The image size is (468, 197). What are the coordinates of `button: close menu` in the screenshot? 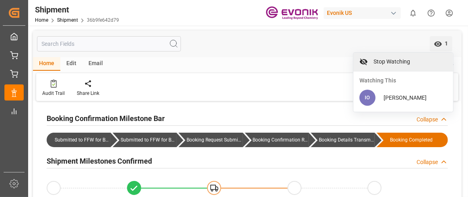 It's located at (441, 44).